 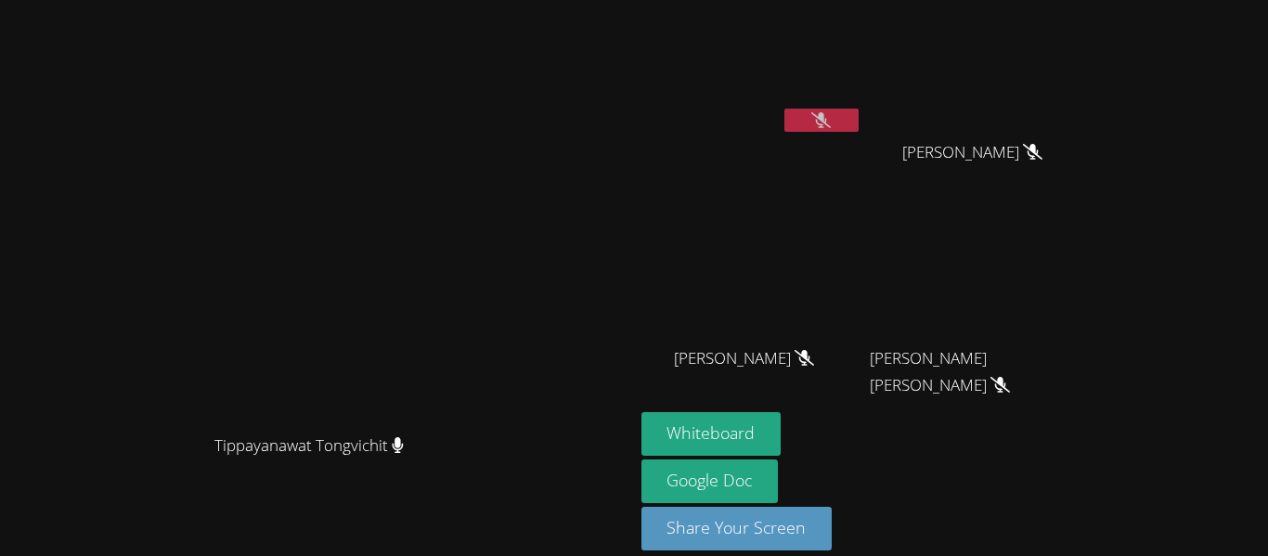 What do you see at coordinates (711, 434) in the screenshot?
I see `button: Whiteboard` at bounding box center [711, 434].